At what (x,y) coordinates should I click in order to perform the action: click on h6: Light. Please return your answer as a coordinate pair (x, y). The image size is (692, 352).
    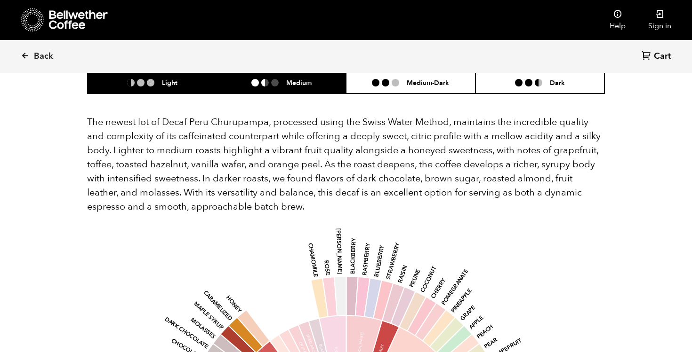
    Looking at the image, I should click on (169, 82).